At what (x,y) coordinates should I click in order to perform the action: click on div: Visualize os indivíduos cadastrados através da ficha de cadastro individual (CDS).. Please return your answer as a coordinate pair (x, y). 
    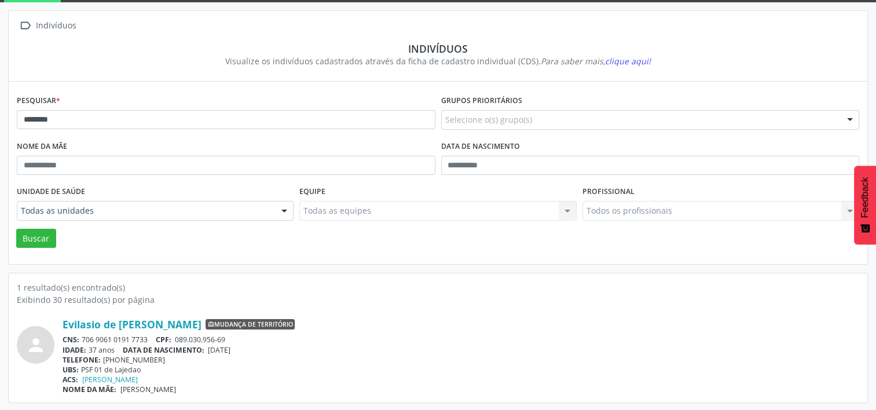
    Looking at the image, I should click on (437, 61).